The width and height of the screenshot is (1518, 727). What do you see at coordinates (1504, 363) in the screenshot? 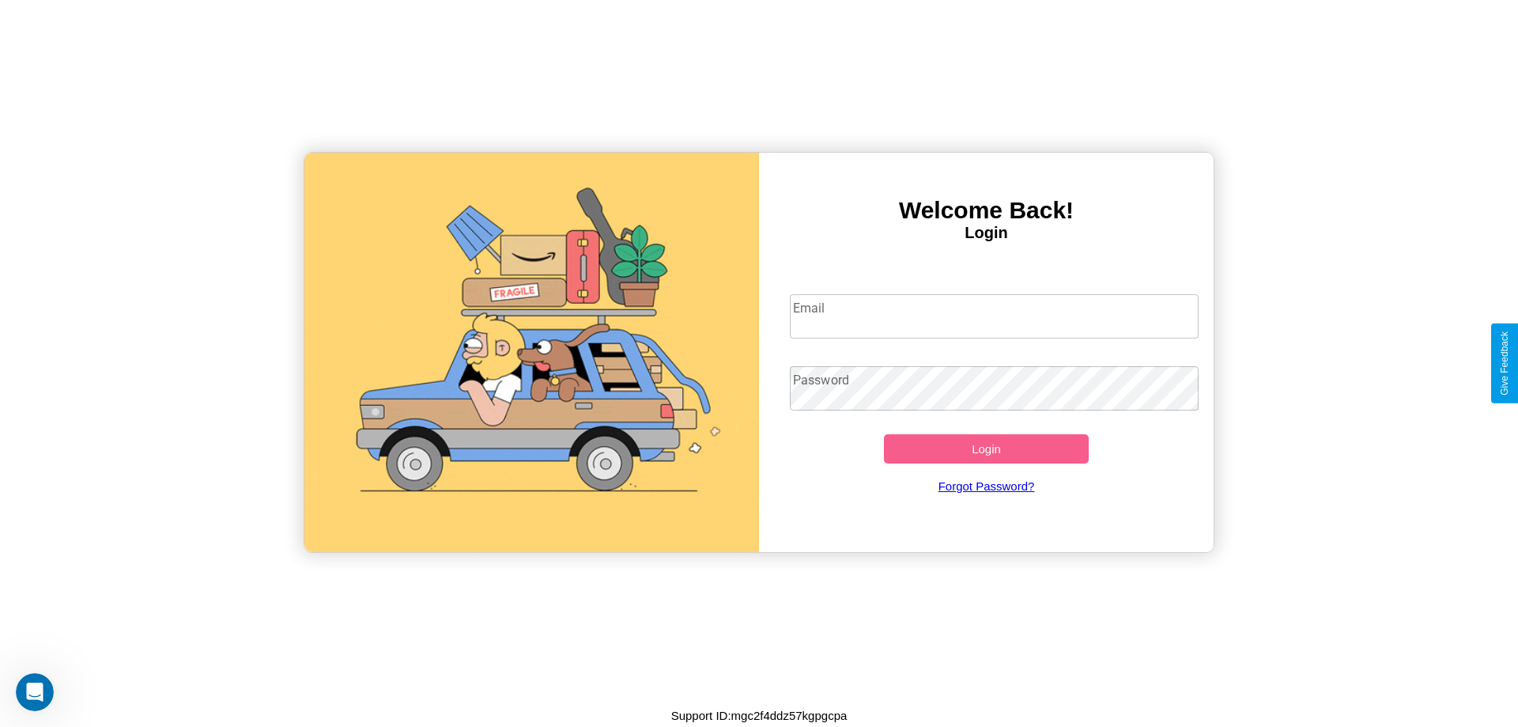
I see `div: Give Feedback` at bounding box center [1504, 363].